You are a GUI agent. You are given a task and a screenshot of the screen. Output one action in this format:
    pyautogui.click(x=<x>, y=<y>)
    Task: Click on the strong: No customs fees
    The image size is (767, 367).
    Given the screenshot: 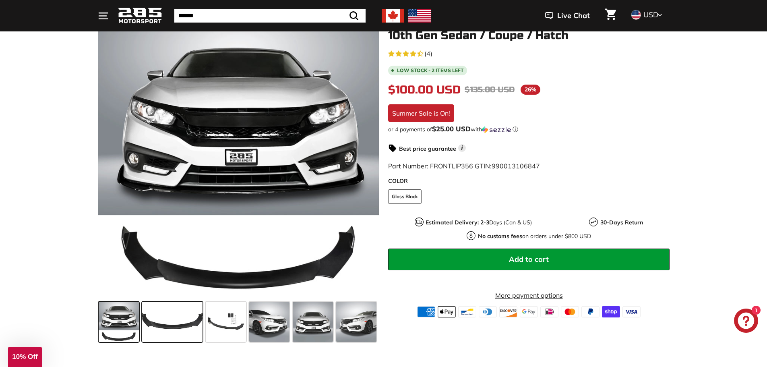 What is the action you would take?
    pyautogui.click(x=499, y=236)
    